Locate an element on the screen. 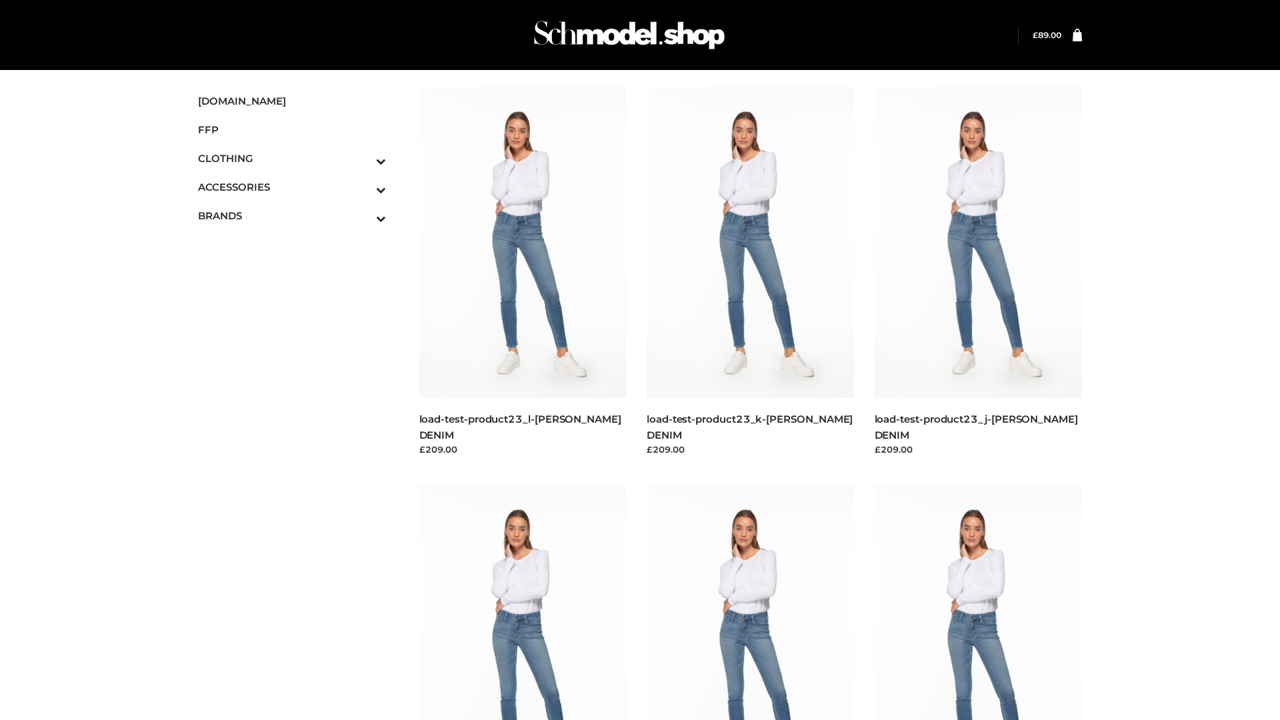  a: FFP is located at coordinates (292, 129).